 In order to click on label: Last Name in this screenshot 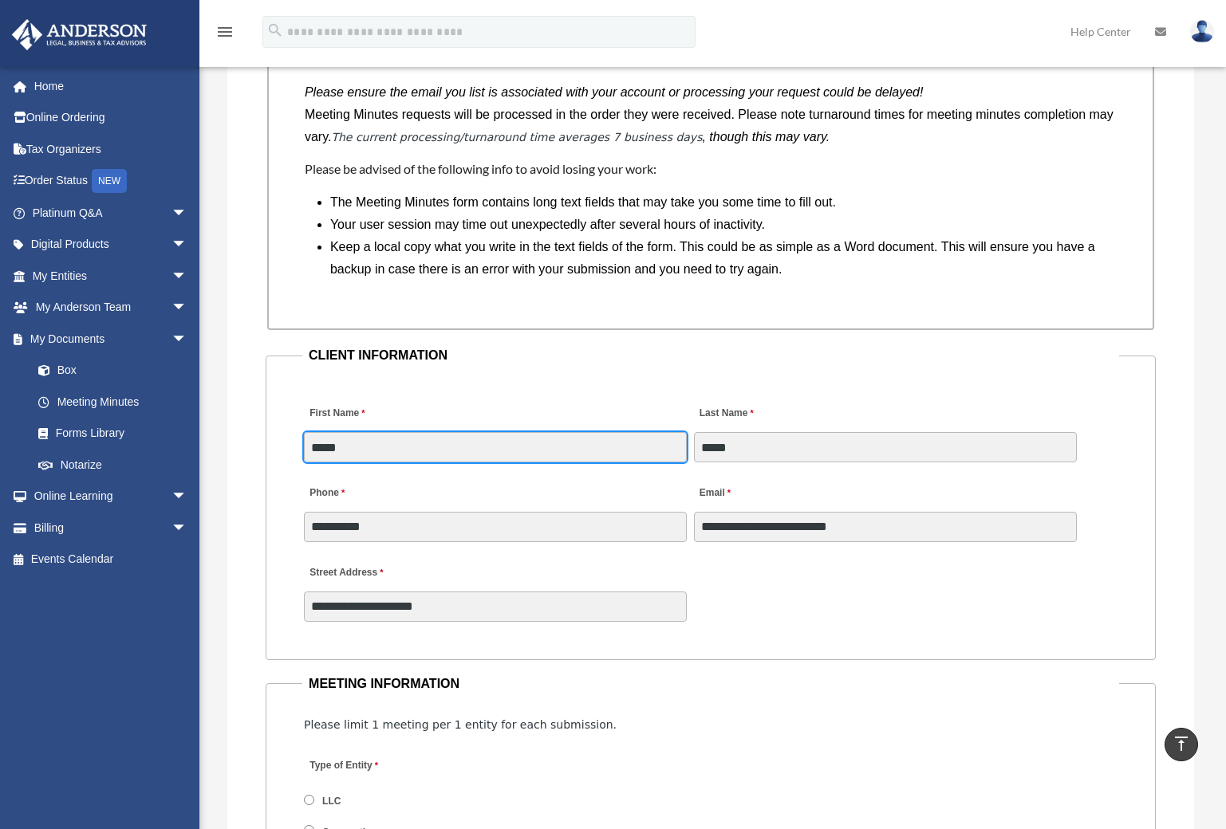, I will do `click(726, 414)`.